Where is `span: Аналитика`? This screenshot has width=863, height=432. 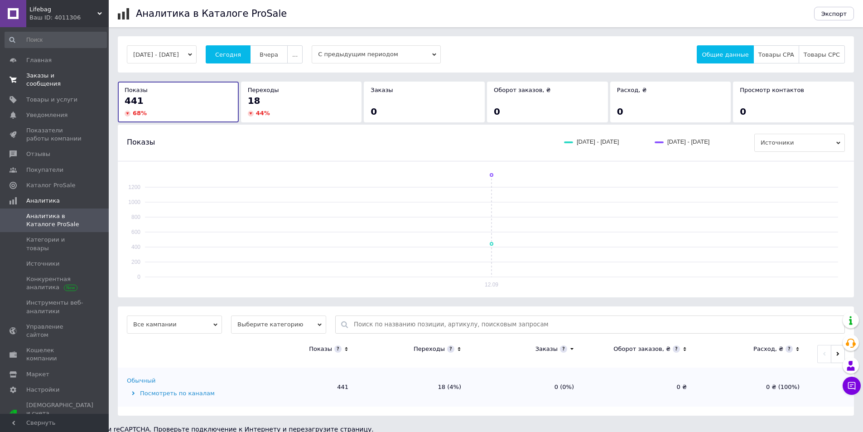 span: Аналитика is located at coordinates (43, 201).